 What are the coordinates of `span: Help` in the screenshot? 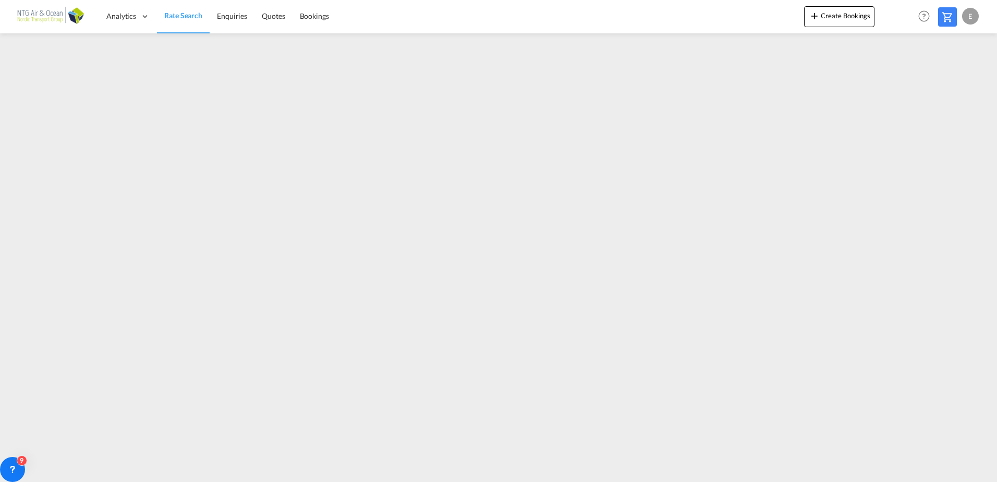 It's located at (924, 16).